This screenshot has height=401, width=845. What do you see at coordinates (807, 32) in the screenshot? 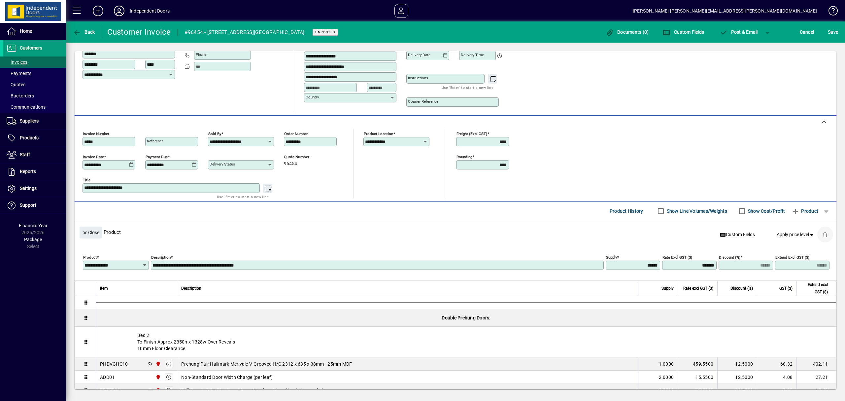
I see `span: Cancel` at bounding box center [807, 32].